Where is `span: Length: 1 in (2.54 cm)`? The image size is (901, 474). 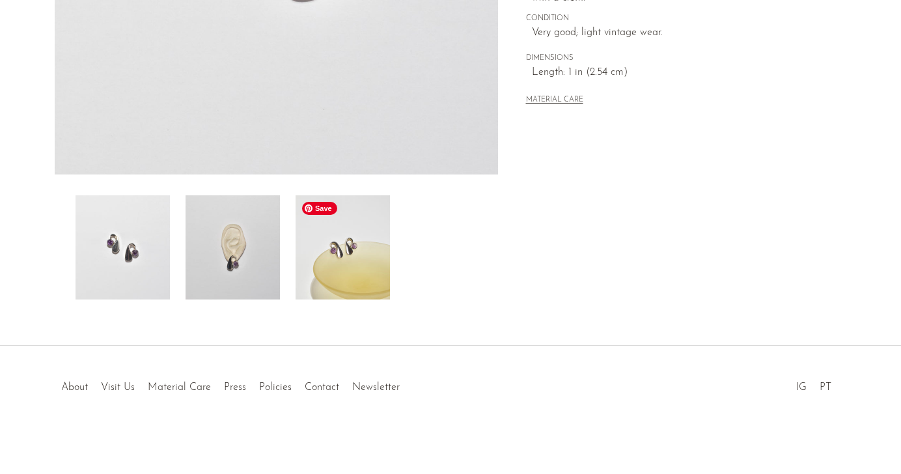
span: Length: 1 in (2.54 cm) is located at coordinates (675, 73).